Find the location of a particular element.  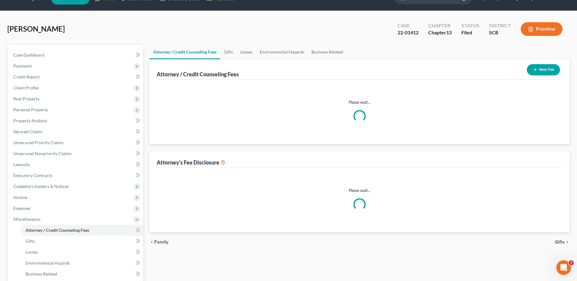

span: Business Related is located at coordinates (41, 274).